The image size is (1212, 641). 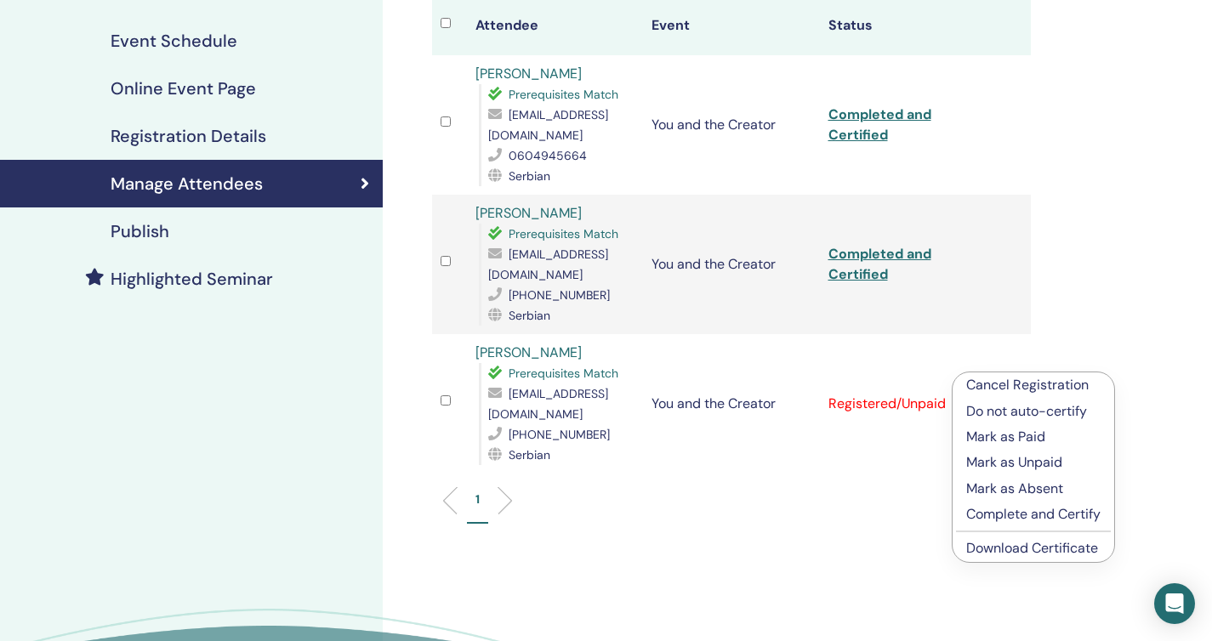 I want to click on a: Download Certificate, so click(x=1031, y=548).